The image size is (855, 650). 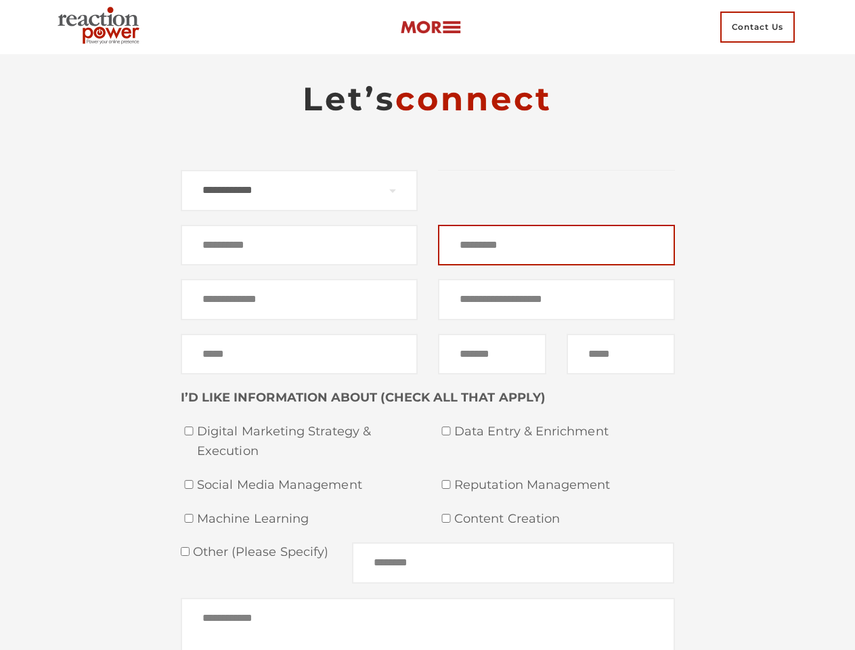 What do you see at coordinates (363, 398) in the screenshot?
I see `strong: I’D LIKE INFORMATION ABOUT (CHECK ALL THAT APPLY)` at bounding box center [363, 398].